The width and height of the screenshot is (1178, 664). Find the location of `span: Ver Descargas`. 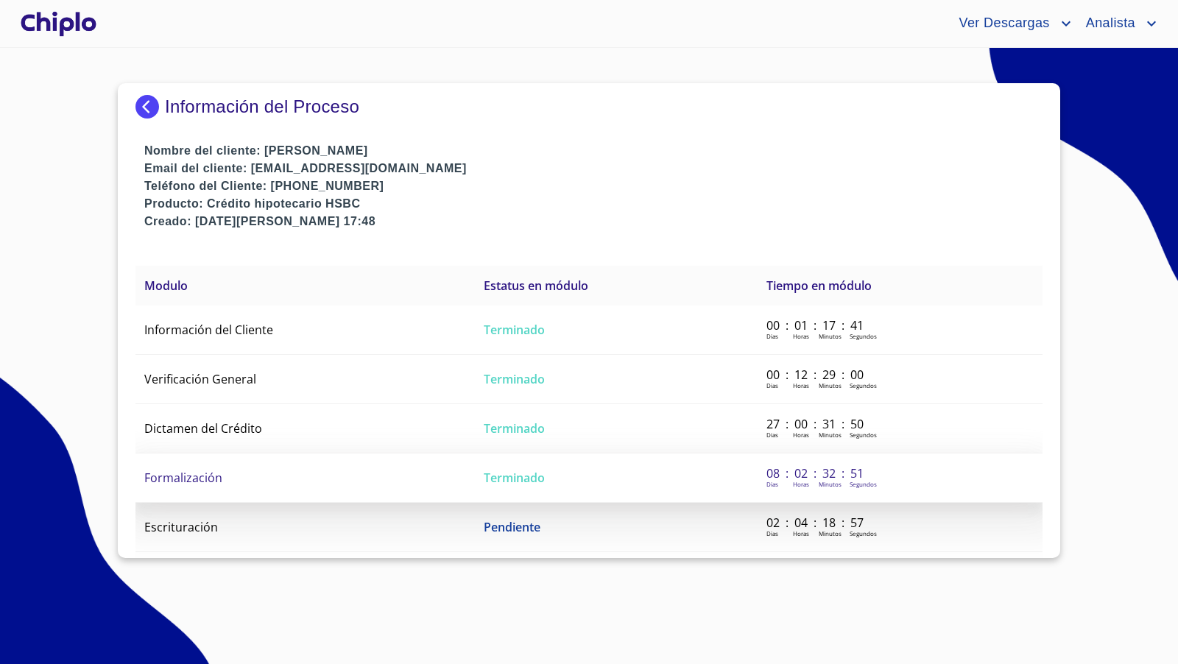

span: Ver Descargas is located at coordinates (1002, 24).